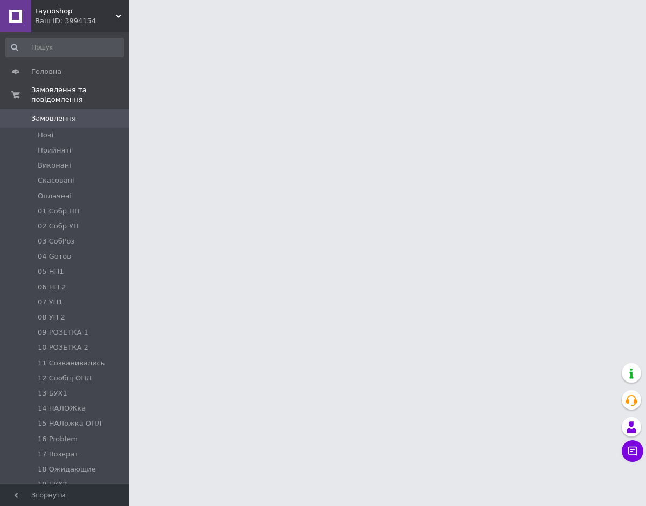 The image size is (646, 506). Describe the element at coordinates (633, 451) in the screenshot. I see `button: Чат з покупцем` at that location.